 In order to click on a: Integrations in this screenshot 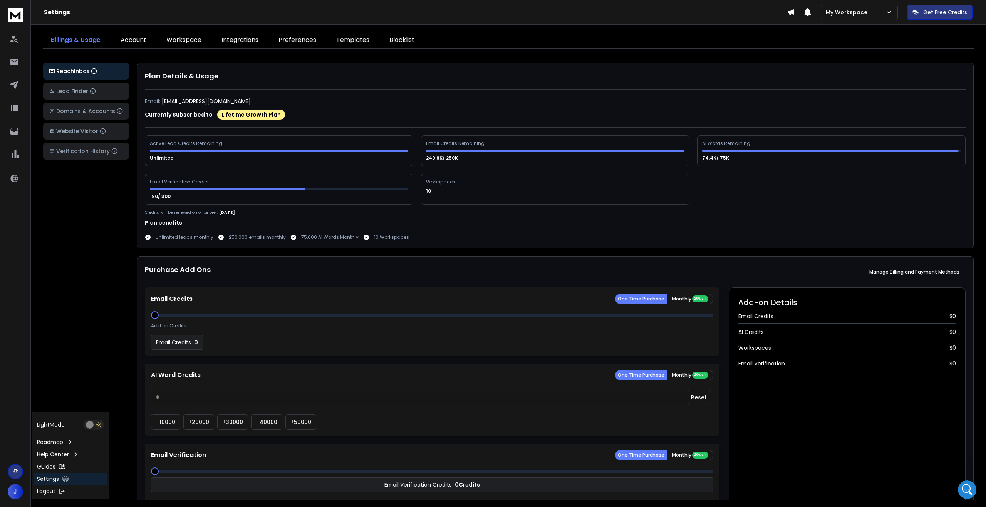, I will do `click(240, 40)`.